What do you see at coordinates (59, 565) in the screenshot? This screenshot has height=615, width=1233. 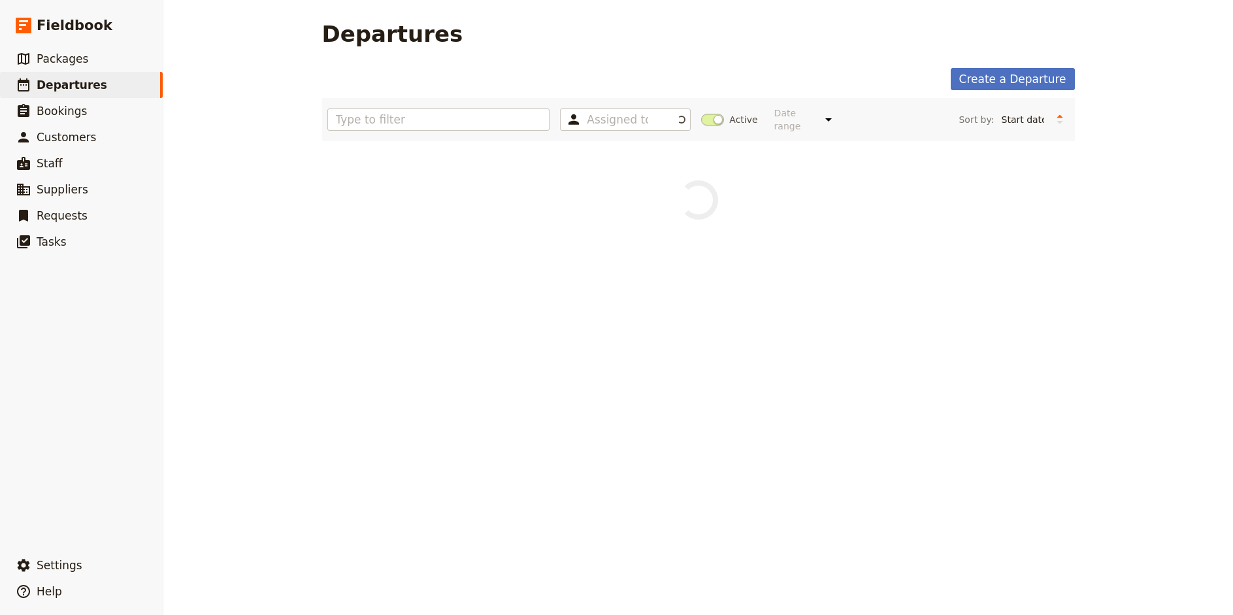 I see `span: Settings` at bounding box center [59, 565].